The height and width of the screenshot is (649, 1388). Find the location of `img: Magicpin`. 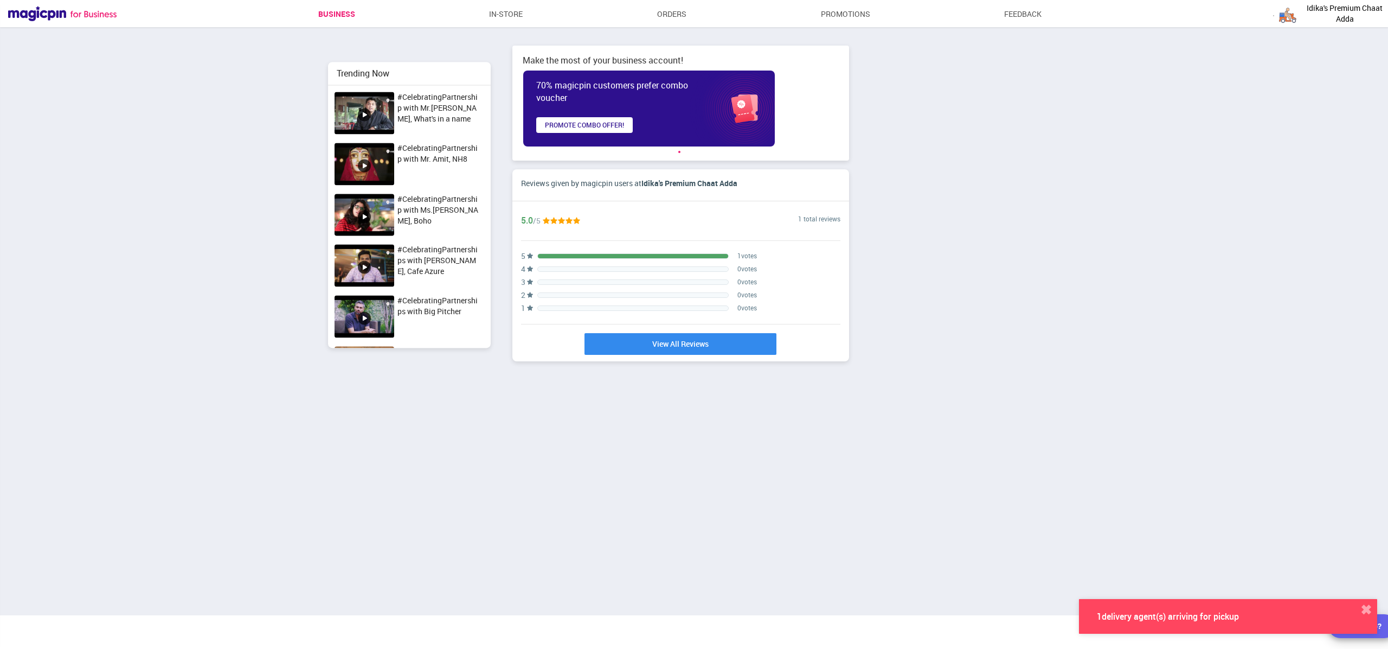

img: Magicpin is located at coordinates (62, 14).